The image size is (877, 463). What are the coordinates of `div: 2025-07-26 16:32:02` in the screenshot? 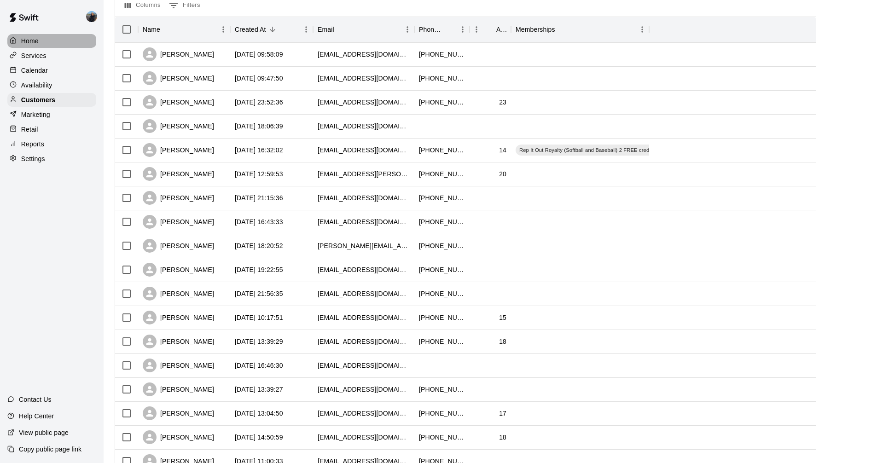 It's located at (259, 150).